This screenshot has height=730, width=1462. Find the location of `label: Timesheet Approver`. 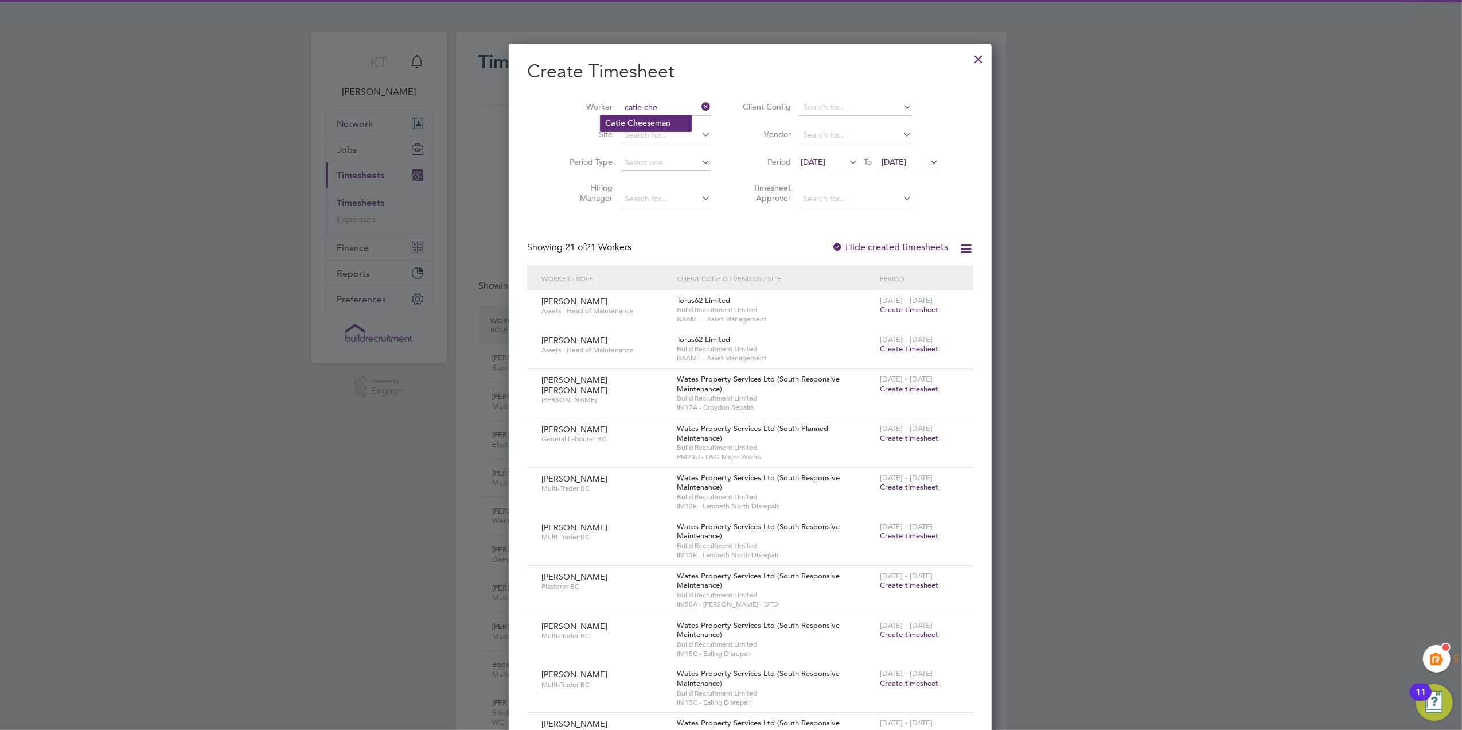

label: Timesheet Approver is located at coordinates (765, 193).